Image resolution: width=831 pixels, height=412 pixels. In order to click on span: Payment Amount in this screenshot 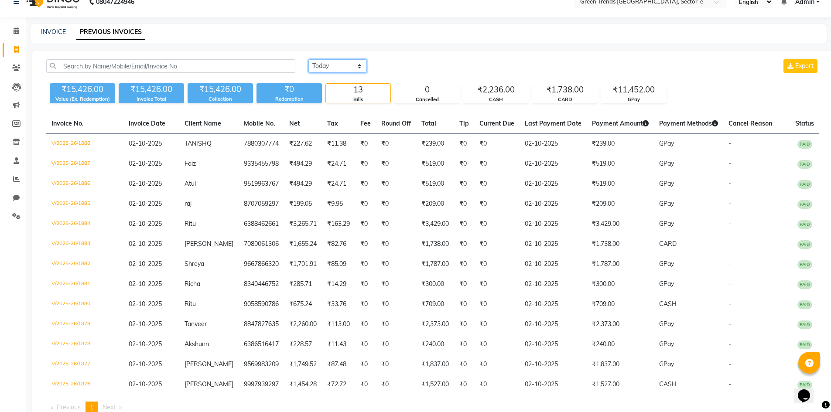, I will do `click(621, 124)`.